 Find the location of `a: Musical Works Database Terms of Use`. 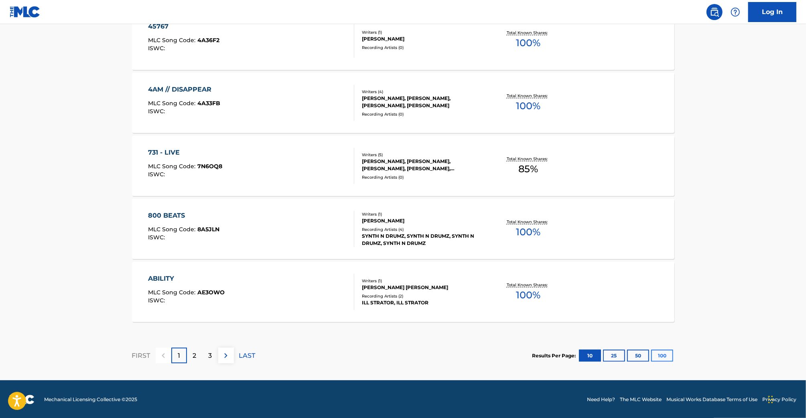

a: Musical Works Database Terms of Use is located at coordinates (712, 399).